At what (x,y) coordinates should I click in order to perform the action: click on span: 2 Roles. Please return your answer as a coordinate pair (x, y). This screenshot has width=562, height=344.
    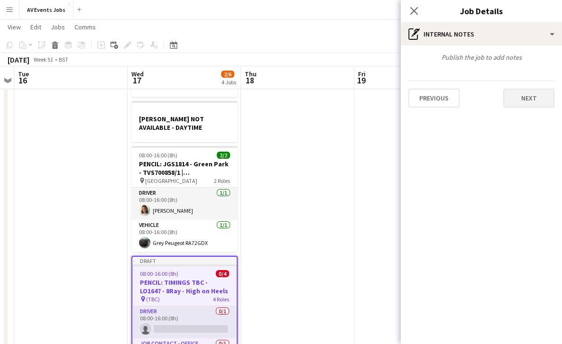
    Looking at the image, I should click on (222, 181).